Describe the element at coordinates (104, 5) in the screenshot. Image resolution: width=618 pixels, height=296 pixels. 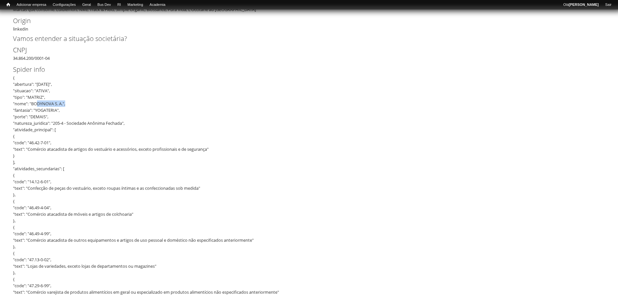
I see `a: Bus Dev` at that location.